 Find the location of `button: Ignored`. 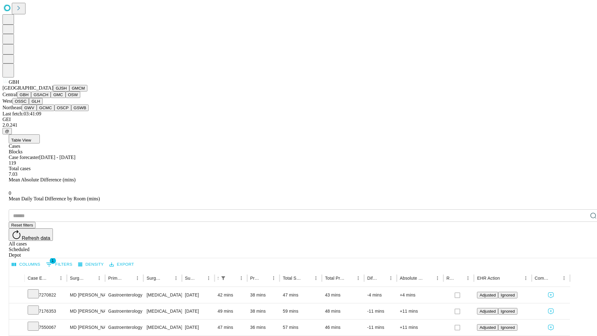

button: Ignored is located at coordinates (507, 311).